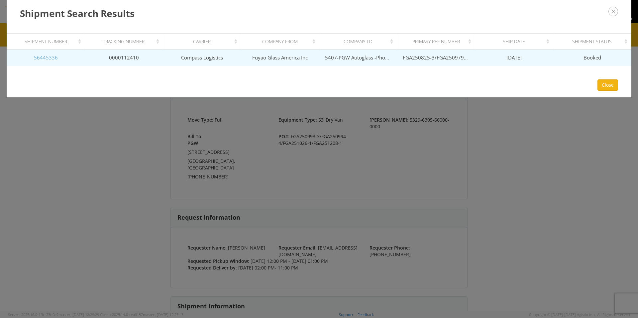 The width and height of the screenshot is (638, 318). Describe the element at coordinates (319, 13) in the screenshot. I see `h3: Shipment Search Results` at that location.